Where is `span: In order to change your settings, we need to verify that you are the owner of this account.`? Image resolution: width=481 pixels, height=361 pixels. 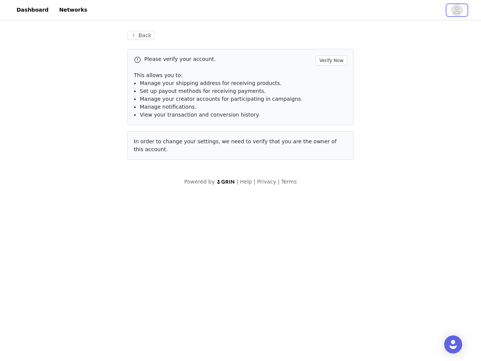 span: In order to change your settings, we need to verify that you are the owner of this account. is located at coordinates (235, 145).